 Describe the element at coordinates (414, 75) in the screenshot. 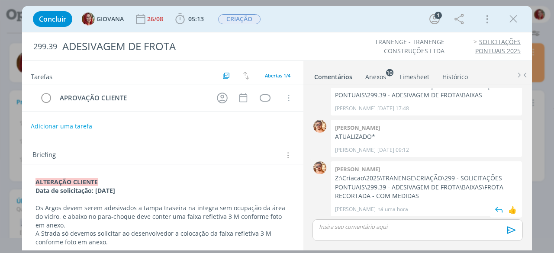

I see `a: Timesheet` at that location.